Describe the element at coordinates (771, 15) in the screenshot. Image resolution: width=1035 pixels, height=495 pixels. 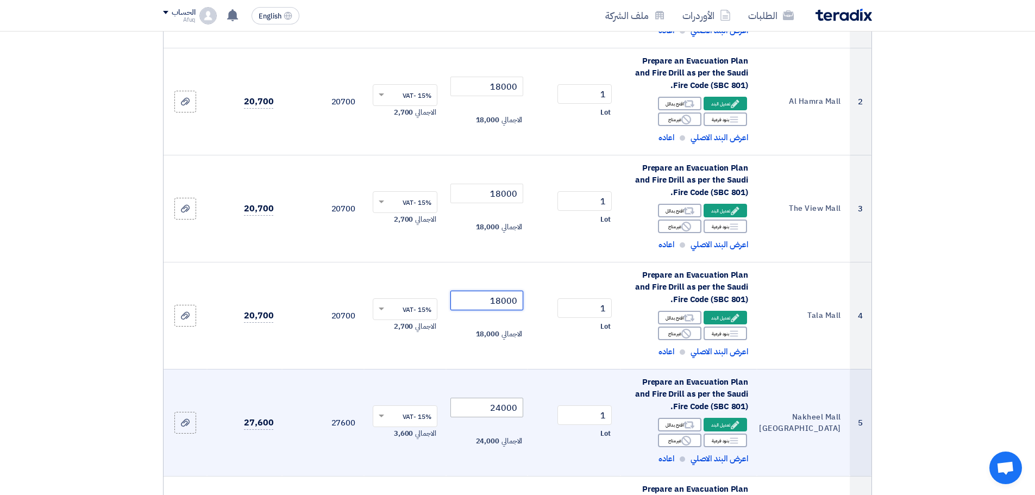
I see `a: الطلبات` at that location.